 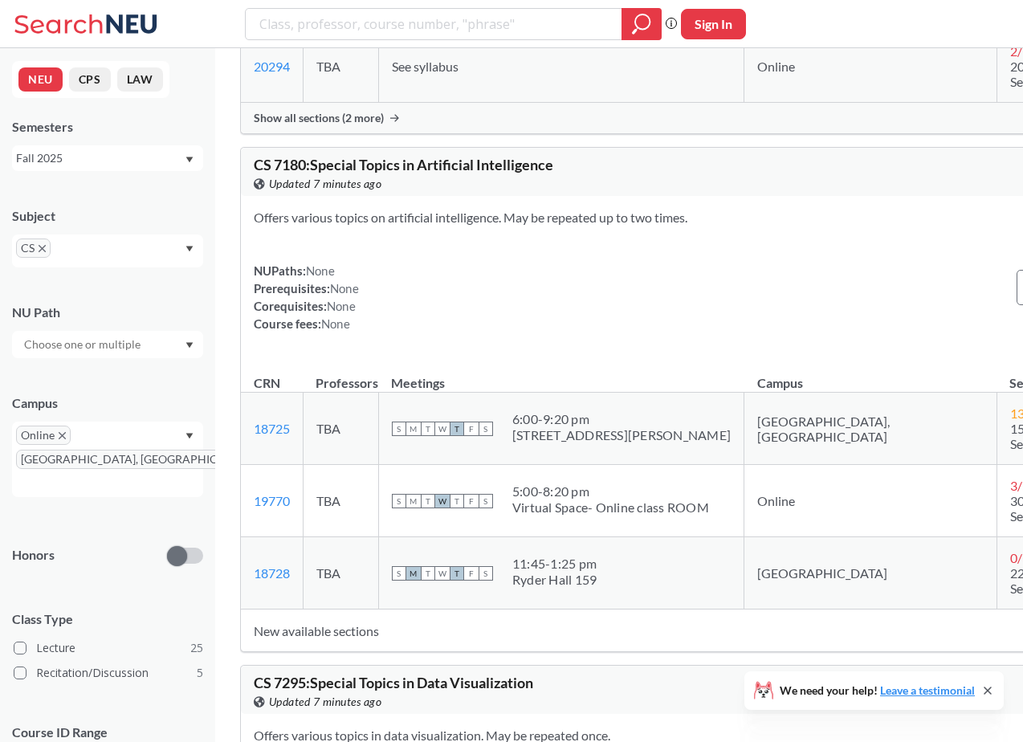 I want to click on span: CS 7295 : Special Topics in Data Visualization, so click(x=393, y=682).